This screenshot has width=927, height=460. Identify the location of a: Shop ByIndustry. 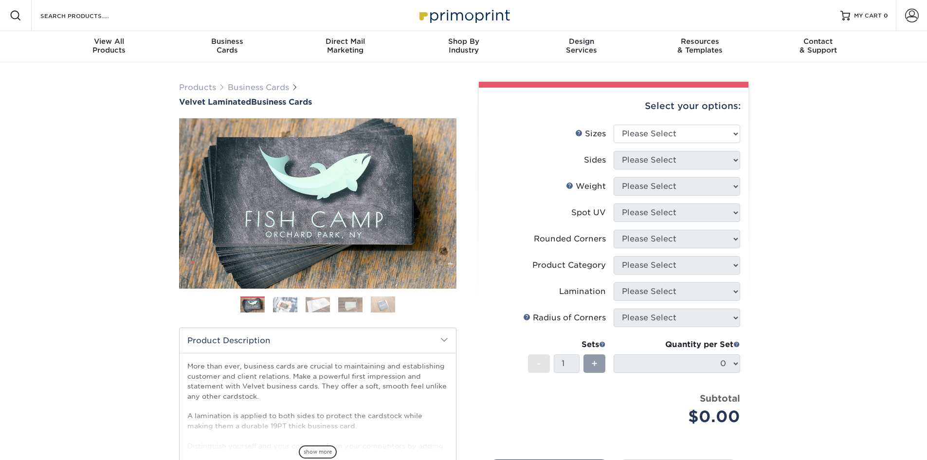
(463, 47).